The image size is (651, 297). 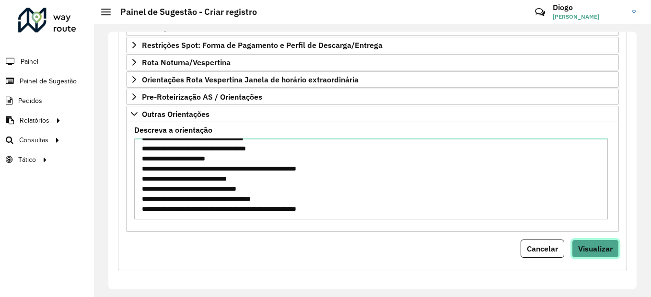 I want to click on span: Outras Orientações, so click(x=175, y=114).